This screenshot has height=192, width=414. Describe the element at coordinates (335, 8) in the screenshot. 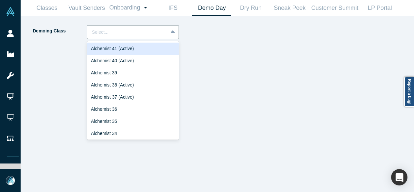

I see `a: Customer Summit` at that location.